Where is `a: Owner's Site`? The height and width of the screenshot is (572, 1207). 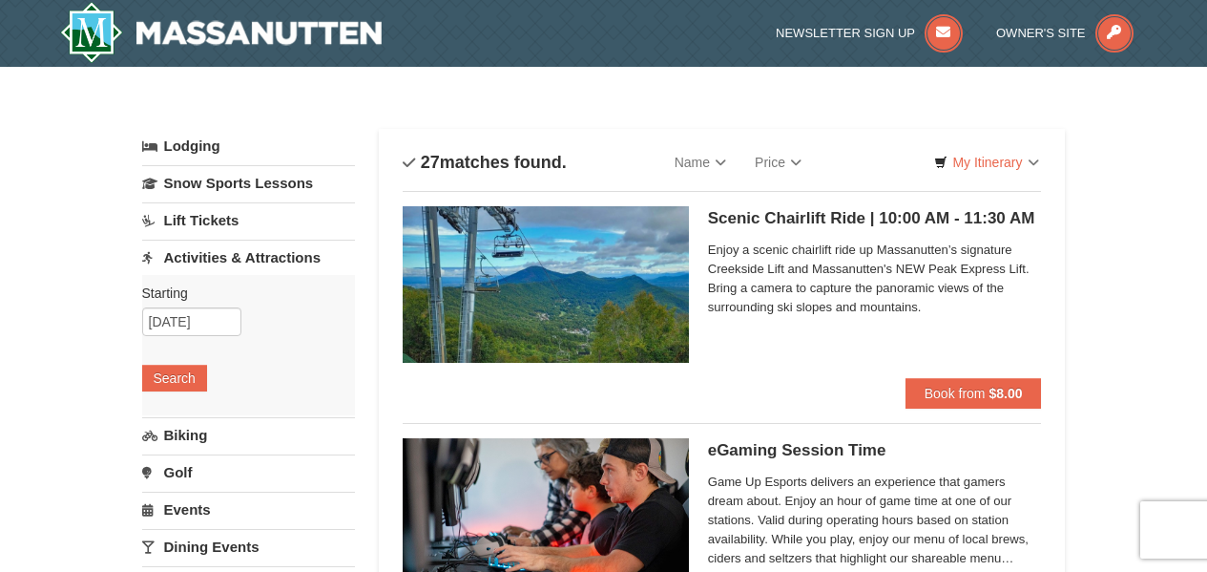
a: Owner's Site is located at coordinates (1065, 32).